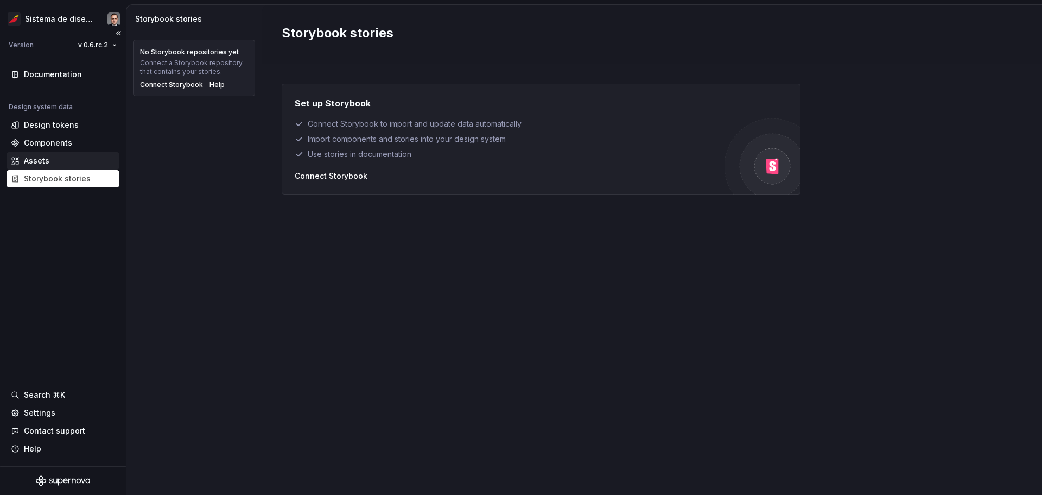  What do you see at coordinates (510, 154) in the screenshot?
I see `div: Use stories in documentation` at bounding box center [510, 154].